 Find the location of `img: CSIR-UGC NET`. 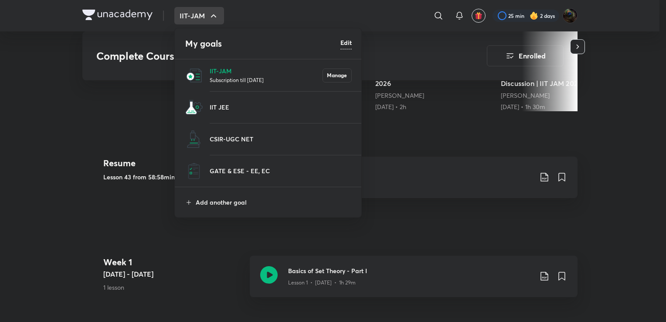

img: CSIR-UGC NET is located at coordinates (194, 139).